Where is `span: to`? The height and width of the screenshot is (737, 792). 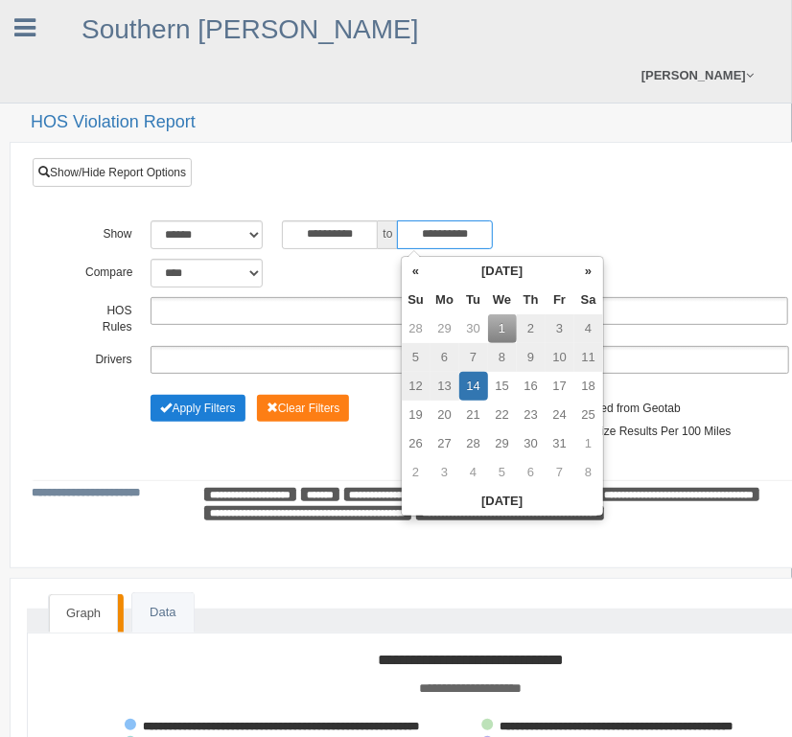
span: to is located at coordinates (387, 235).